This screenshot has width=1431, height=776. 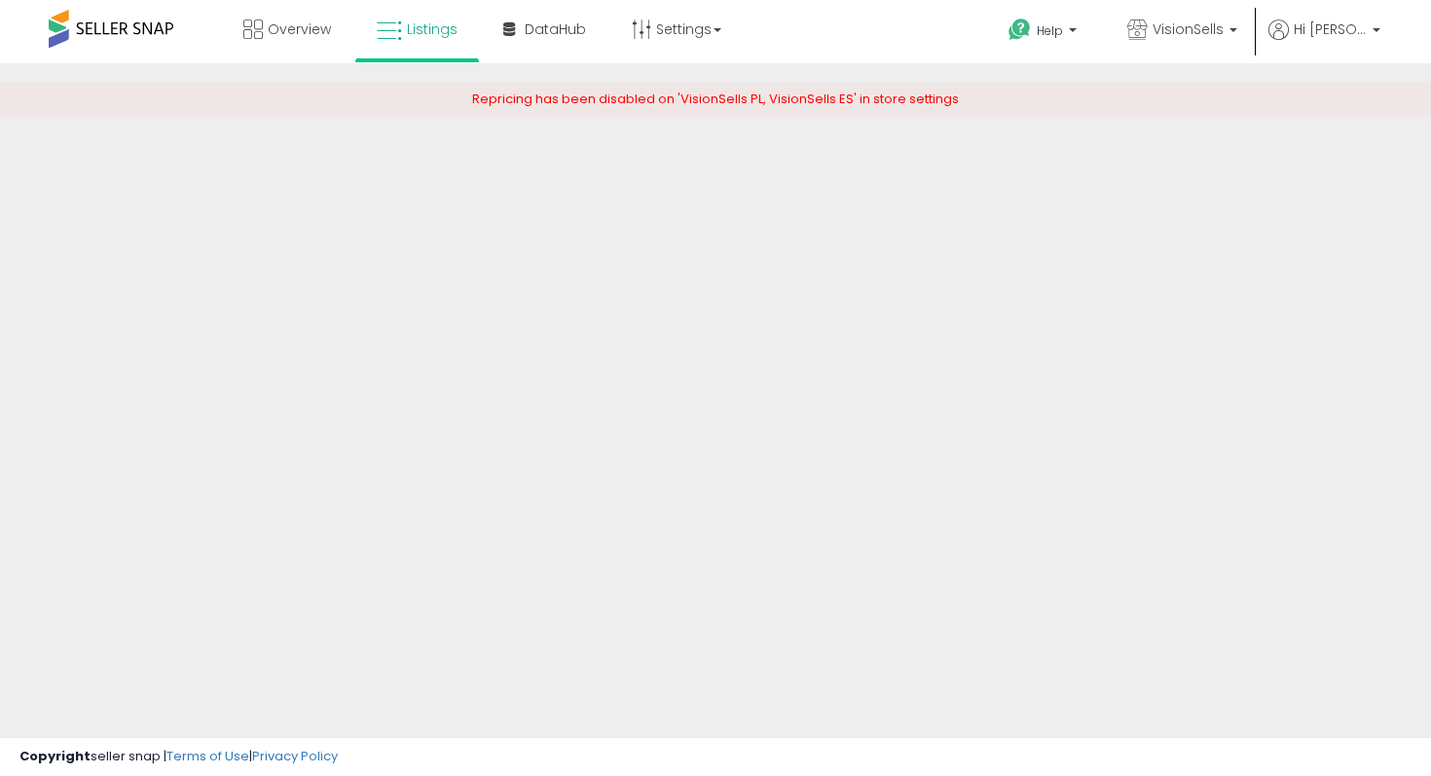 I want to click on i: Get Help, so click(x=1019, y=29).